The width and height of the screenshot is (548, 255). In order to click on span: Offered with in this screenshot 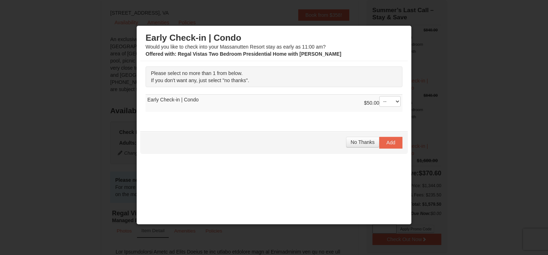, I will do `click(160, 54)`.